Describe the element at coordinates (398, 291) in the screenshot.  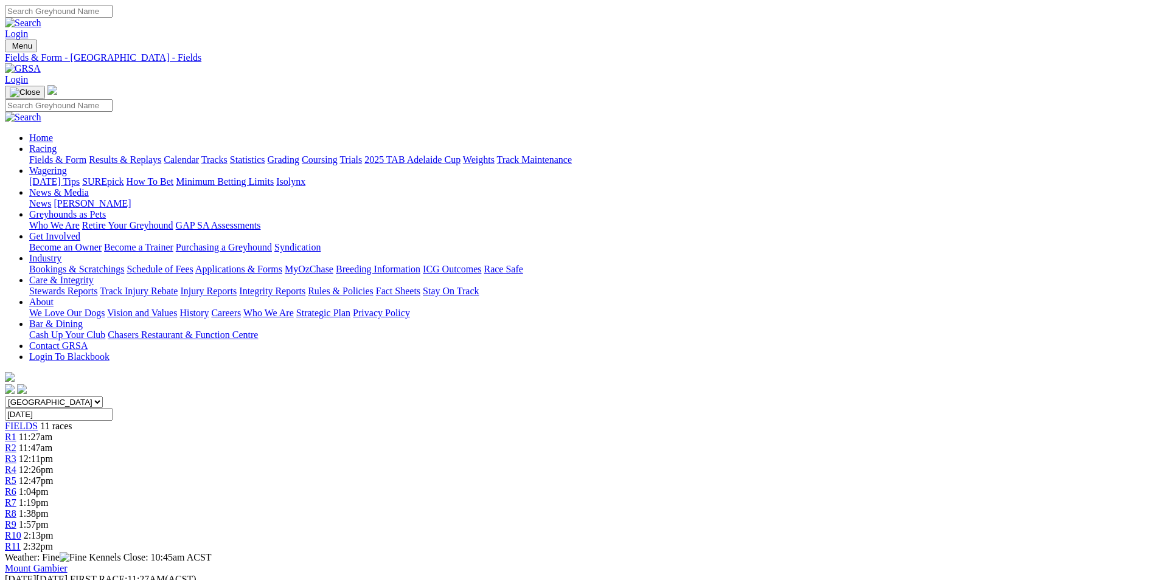
I see `a: Fact Sheets` at that location.